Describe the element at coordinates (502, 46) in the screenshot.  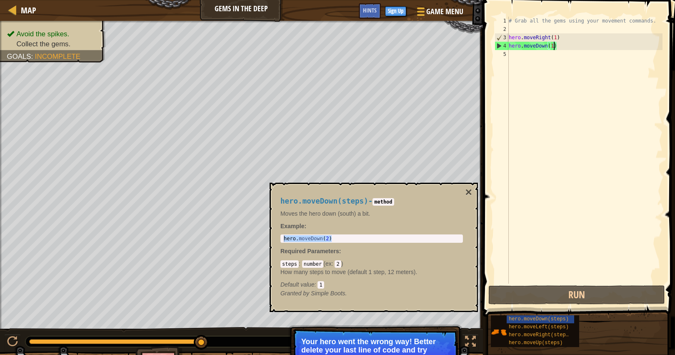
I see `div: 4` at that location.